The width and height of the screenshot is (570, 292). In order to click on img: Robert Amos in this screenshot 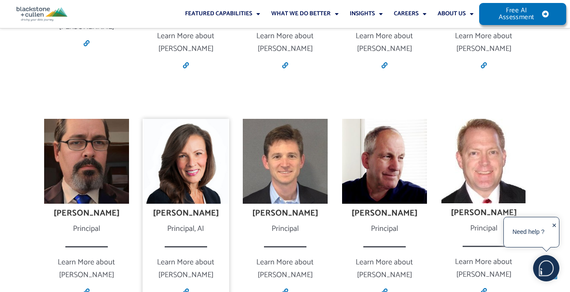, I will do `click(285, 161)`.